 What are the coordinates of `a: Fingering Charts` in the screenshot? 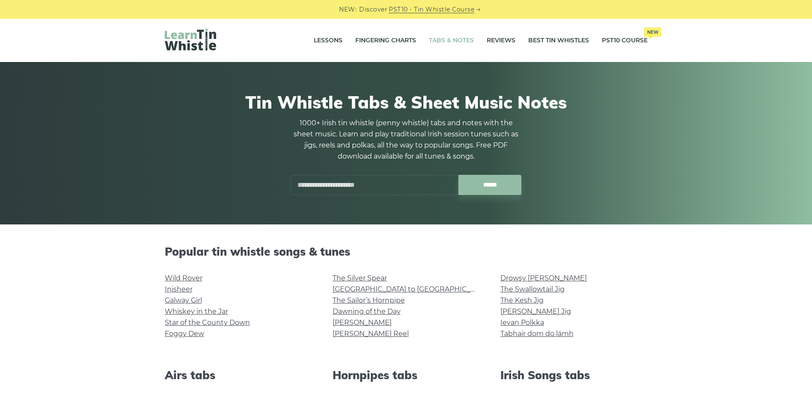 It's located at (385, 41).